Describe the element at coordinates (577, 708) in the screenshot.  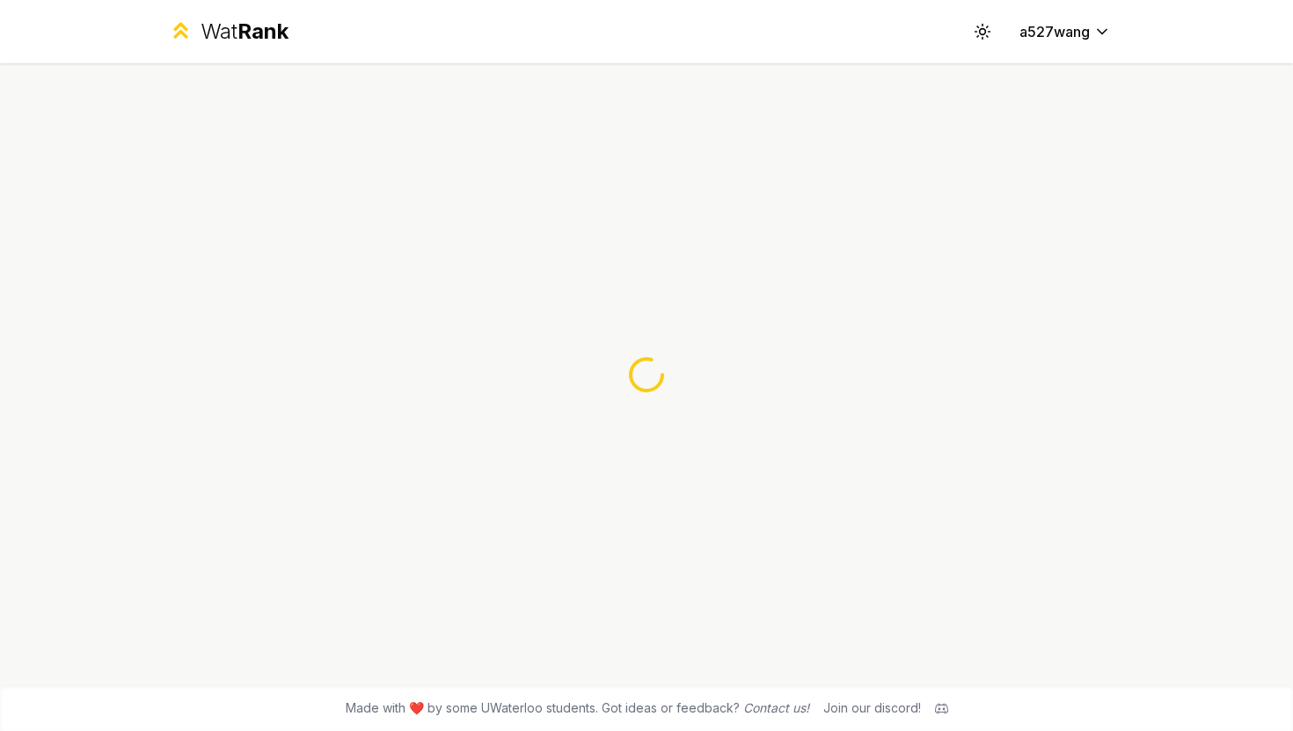
I see `span: Made with ❤️ by some UWaterloo students. Got ideas or feedback?` at that location.